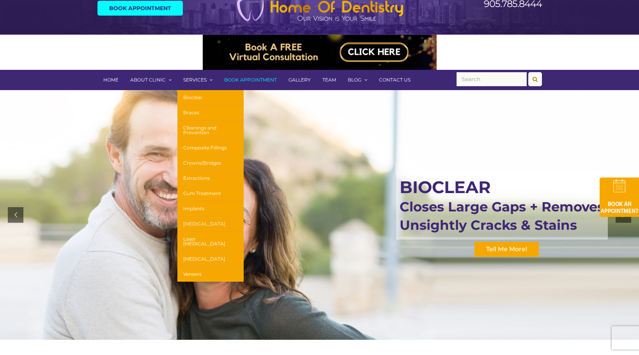  I want to click on div: BIOCLEAR, so click(502, 205).